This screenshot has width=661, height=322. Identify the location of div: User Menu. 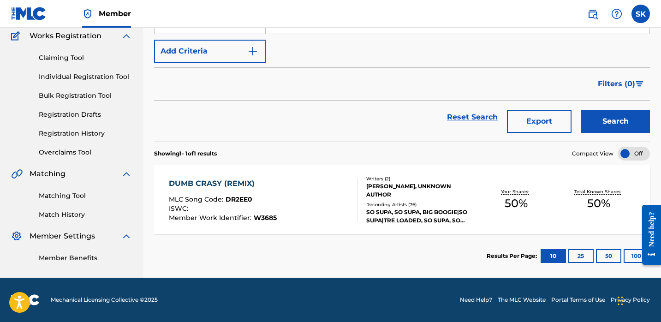
(640, 14).